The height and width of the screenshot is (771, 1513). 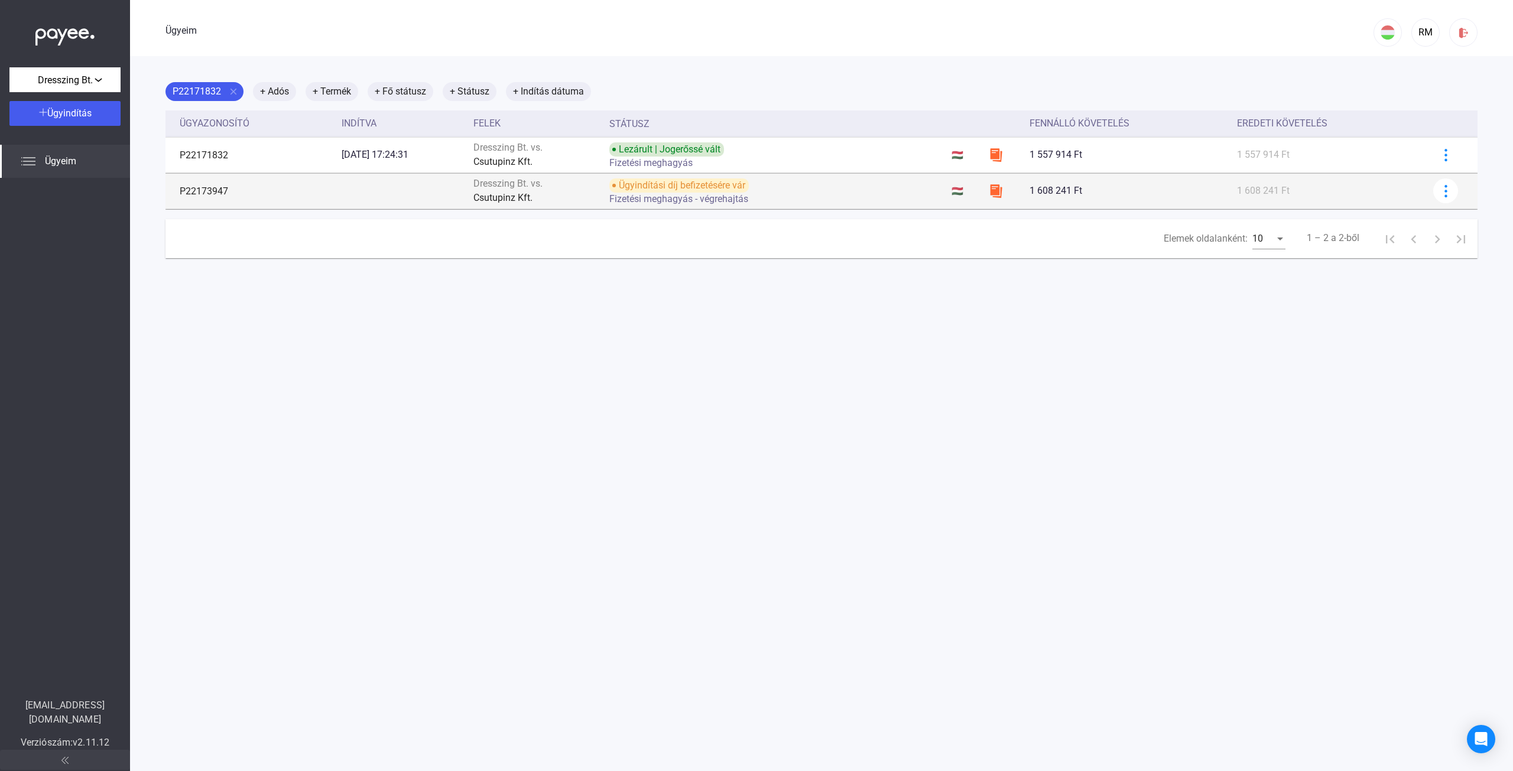 I want to click on button: Ügyindítás, so click(x=65, y=113).